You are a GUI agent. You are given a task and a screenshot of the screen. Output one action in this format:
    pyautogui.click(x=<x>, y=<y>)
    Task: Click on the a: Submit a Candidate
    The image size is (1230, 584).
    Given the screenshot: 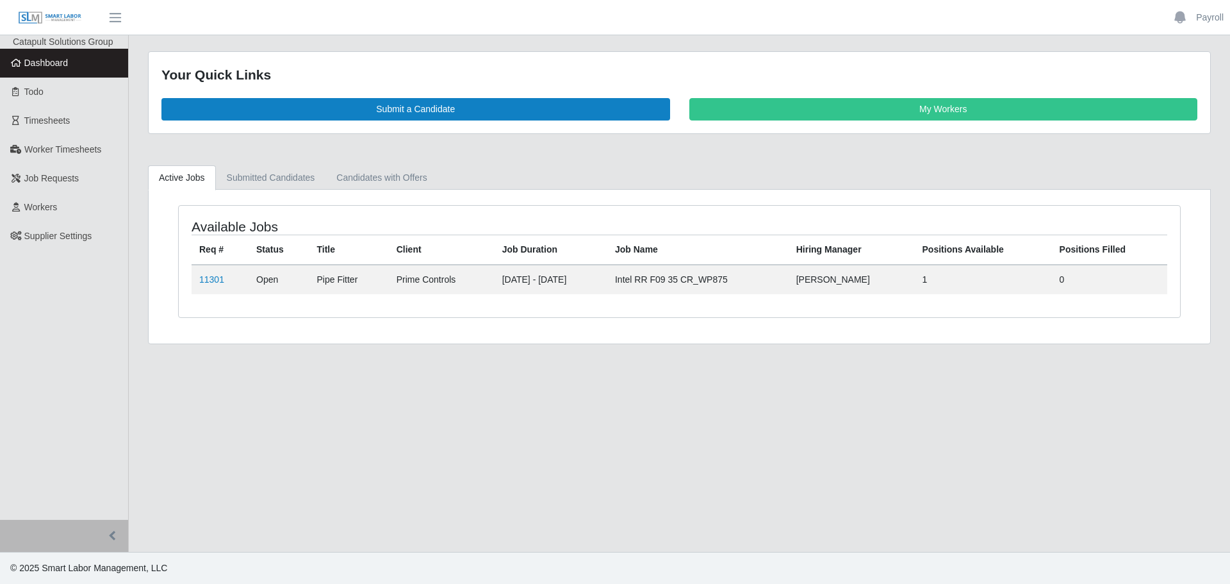 What is the action you would take?
    pyautogui.click(x=416, y=109)
    